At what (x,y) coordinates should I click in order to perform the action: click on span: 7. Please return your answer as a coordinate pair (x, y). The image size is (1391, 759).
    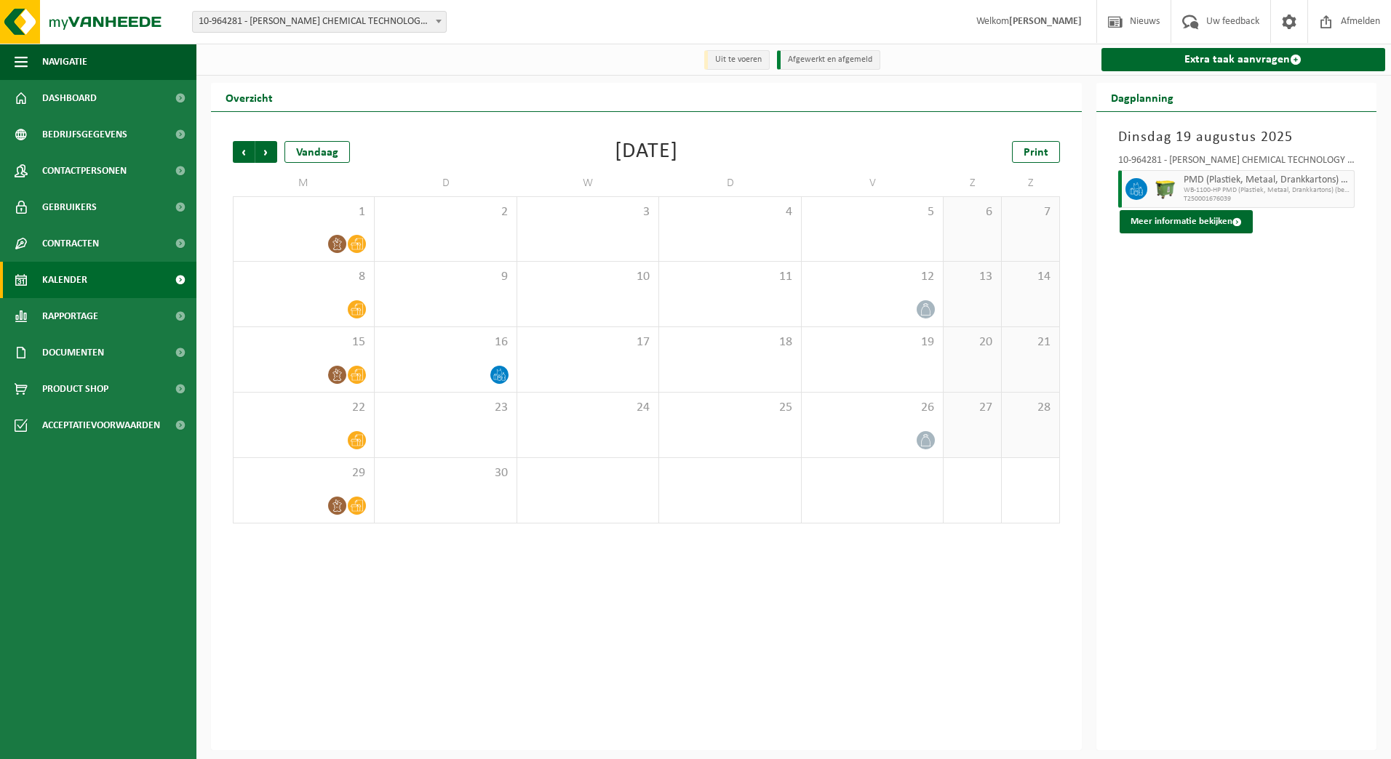
    Looking at the image, I should click on (1030, 212).